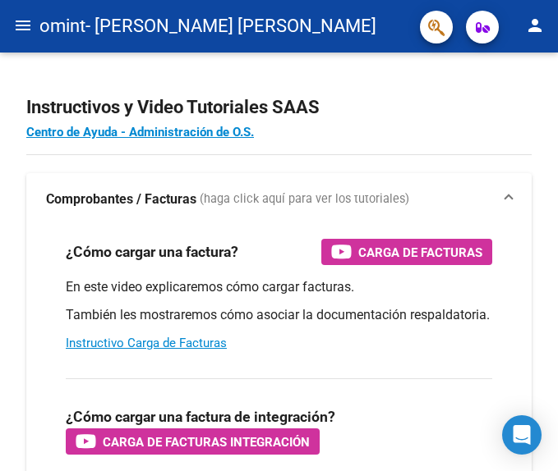 This screenshot has width=558, height=471. Describe the element at coordinates (62, 26) in the screenshot. I see `span: omint` at that location.